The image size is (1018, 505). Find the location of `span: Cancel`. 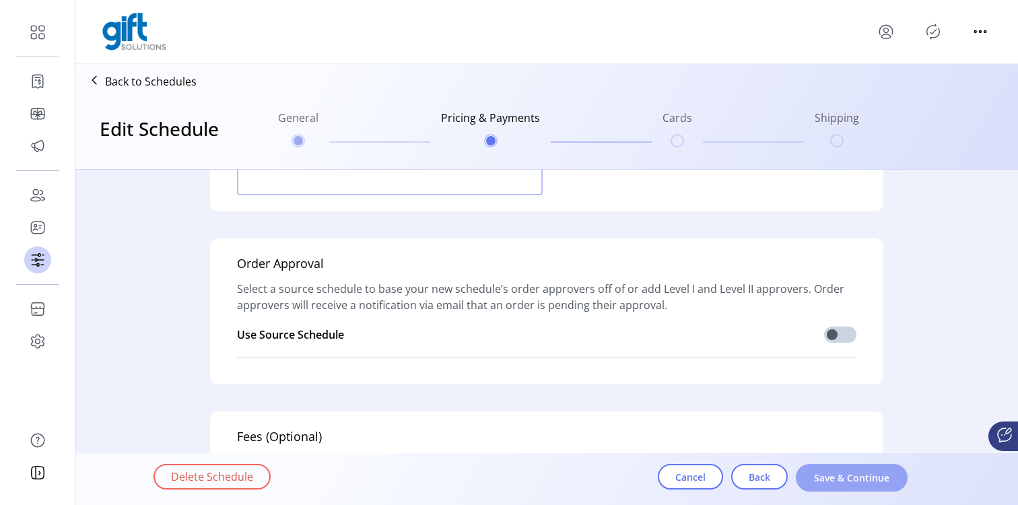

span: Cancel is located at coordinates (690, 477).